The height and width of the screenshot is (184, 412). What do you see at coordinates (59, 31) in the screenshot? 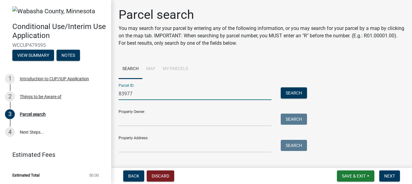
I see `h4: Conditional Use/Interim Use Application` at bounding box center [59, 31].